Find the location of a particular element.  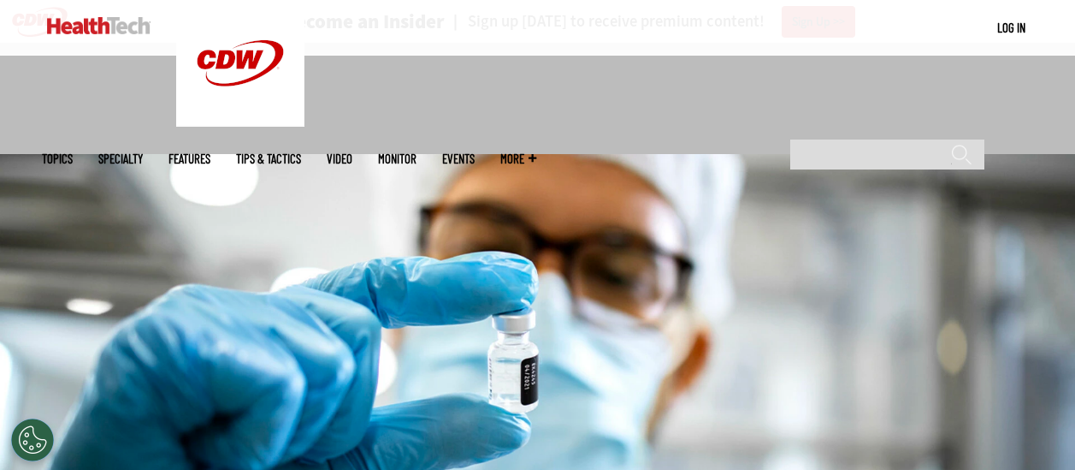

div: Cookies Settings is located at coordinates (32, 440).